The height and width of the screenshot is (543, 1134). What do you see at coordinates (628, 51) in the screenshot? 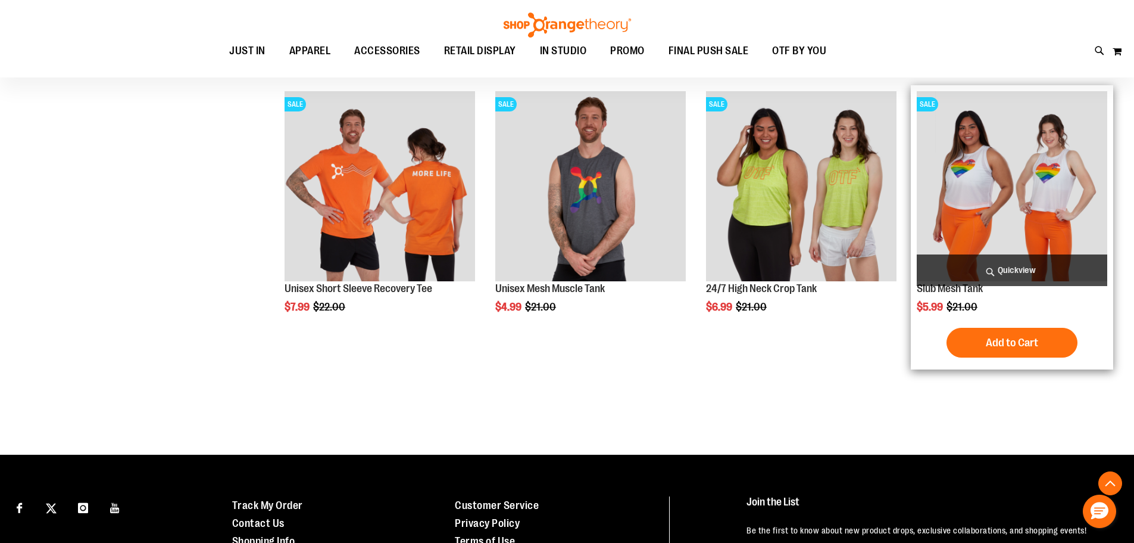
I see `span: PROMO` at bounding box center [628, 51].